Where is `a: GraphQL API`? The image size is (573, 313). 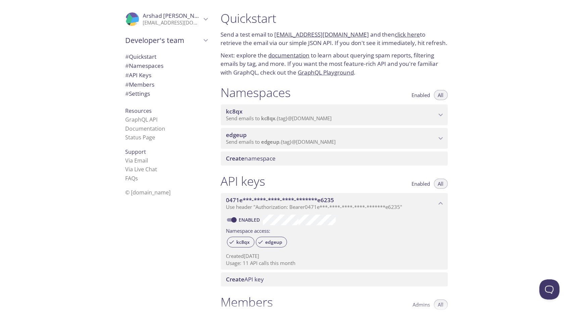
a: GraphQL API is located at coordinates (142, 119).